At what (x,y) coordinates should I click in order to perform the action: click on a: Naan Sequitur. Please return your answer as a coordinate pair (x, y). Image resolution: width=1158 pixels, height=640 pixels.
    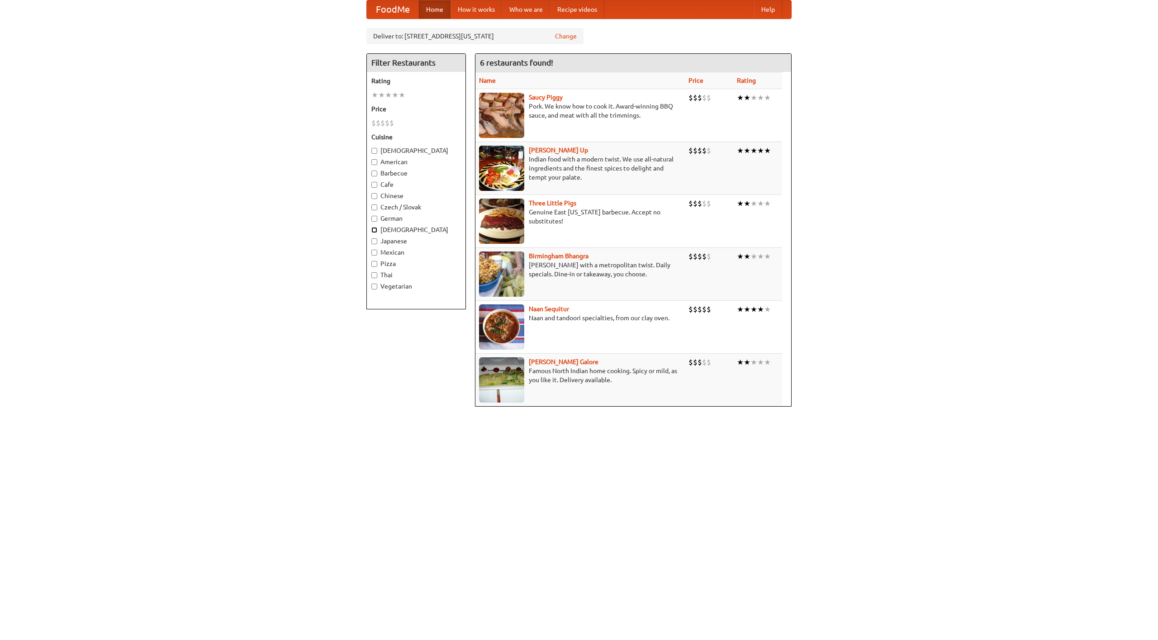
    Looking at the image, I should click on (549, 309).